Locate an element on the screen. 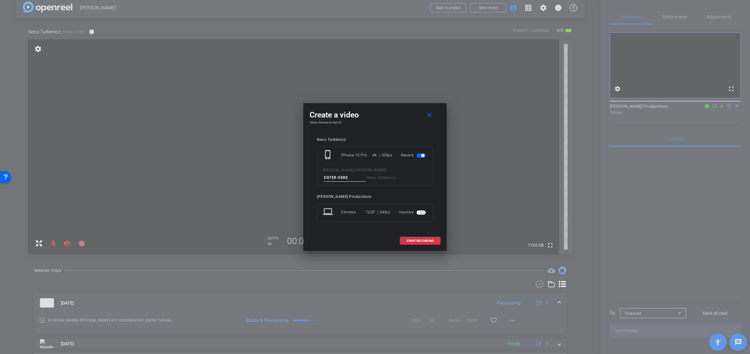  mat-icon: phone_iphone is located at coordinates (328, 155).